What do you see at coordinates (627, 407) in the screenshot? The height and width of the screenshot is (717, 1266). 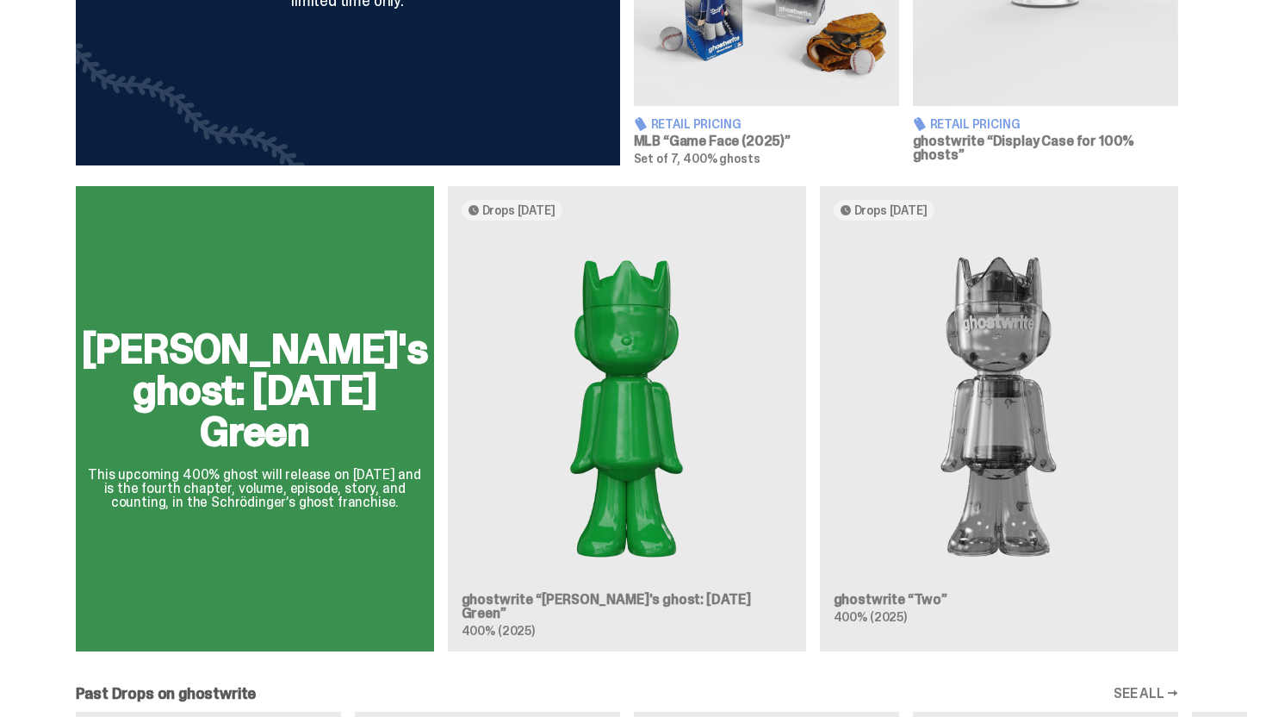 I see `img: Schrödinger's ghost: Sunday Green` at bounding box center [627, 407].